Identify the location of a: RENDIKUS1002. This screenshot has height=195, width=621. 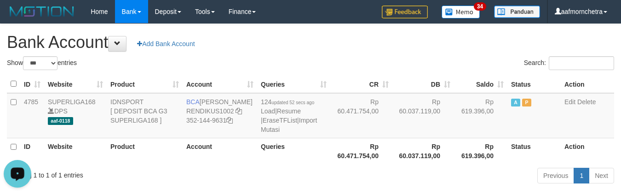
(210, 111).